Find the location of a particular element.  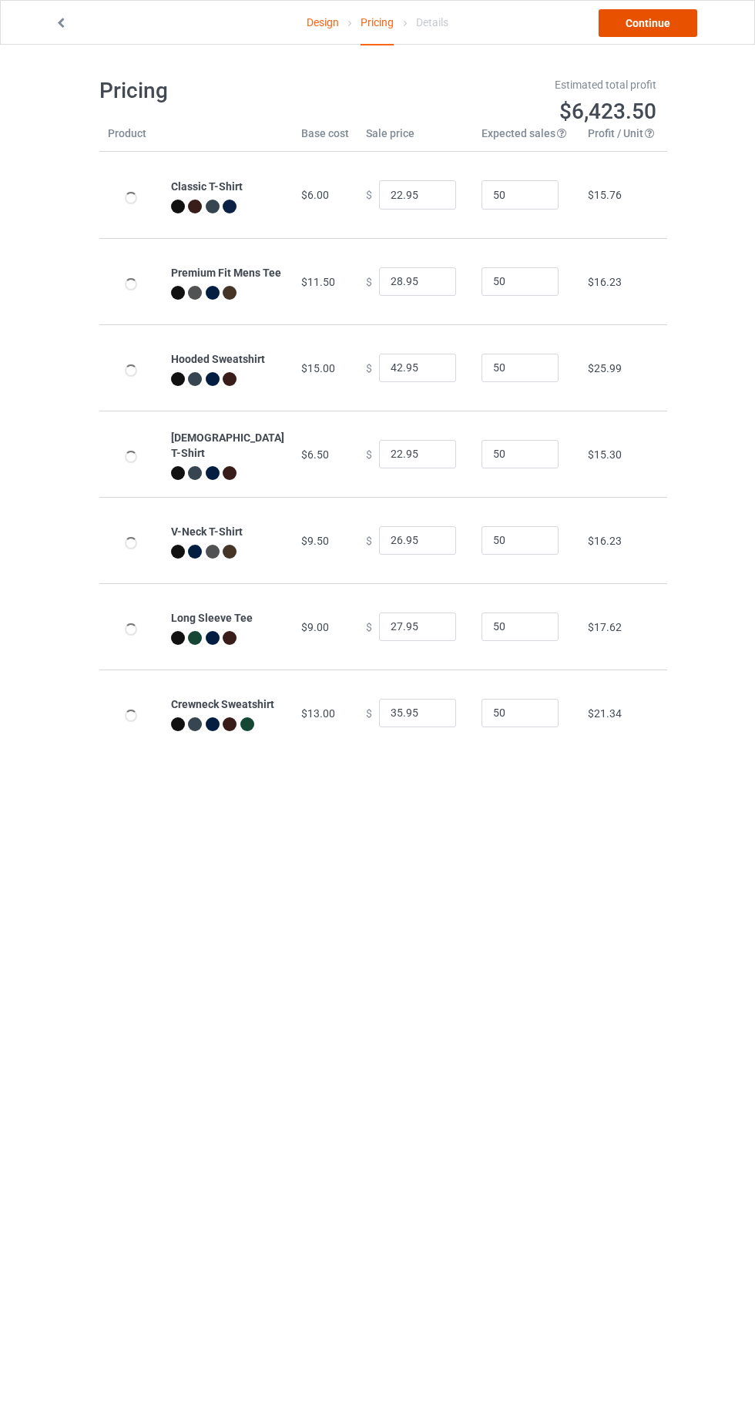

span: $15.30 is located at coordinates (605, 455).